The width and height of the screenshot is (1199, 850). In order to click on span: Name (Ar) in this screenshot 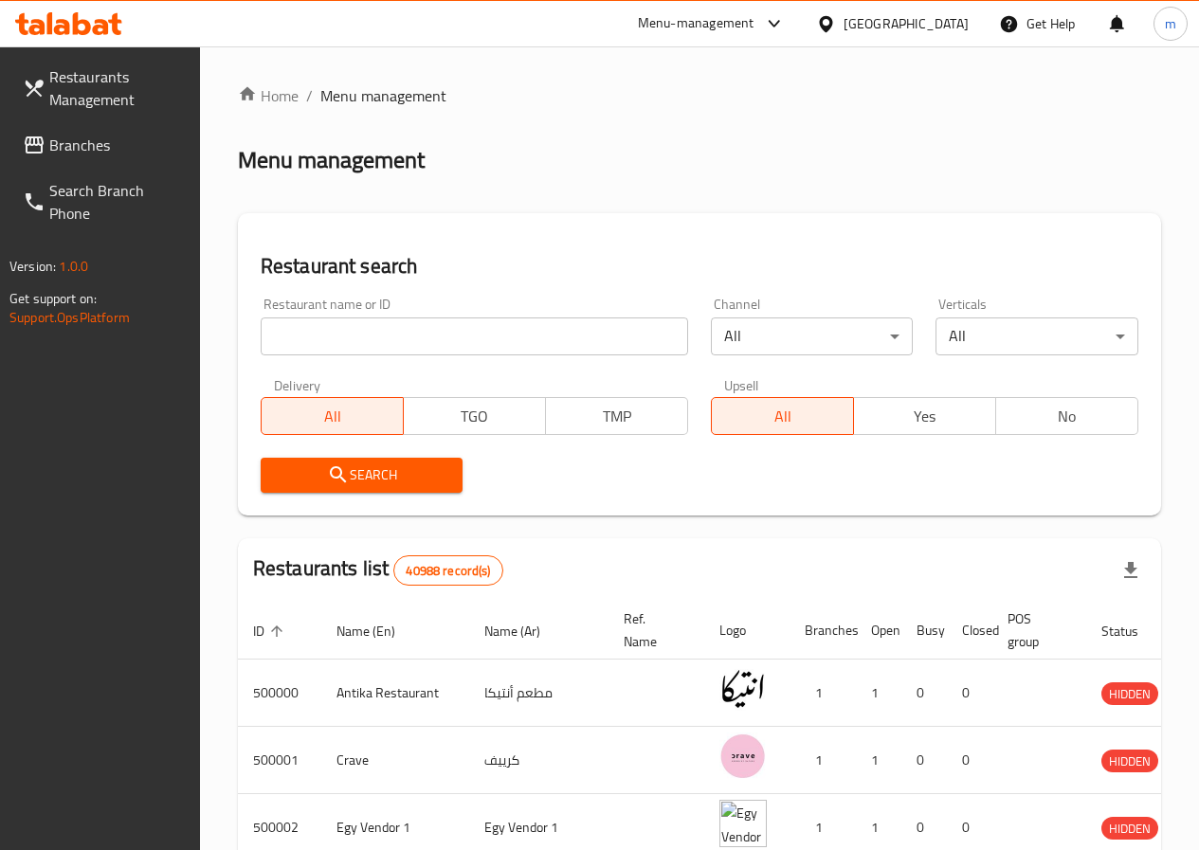, I will do `click(524, 631)`.